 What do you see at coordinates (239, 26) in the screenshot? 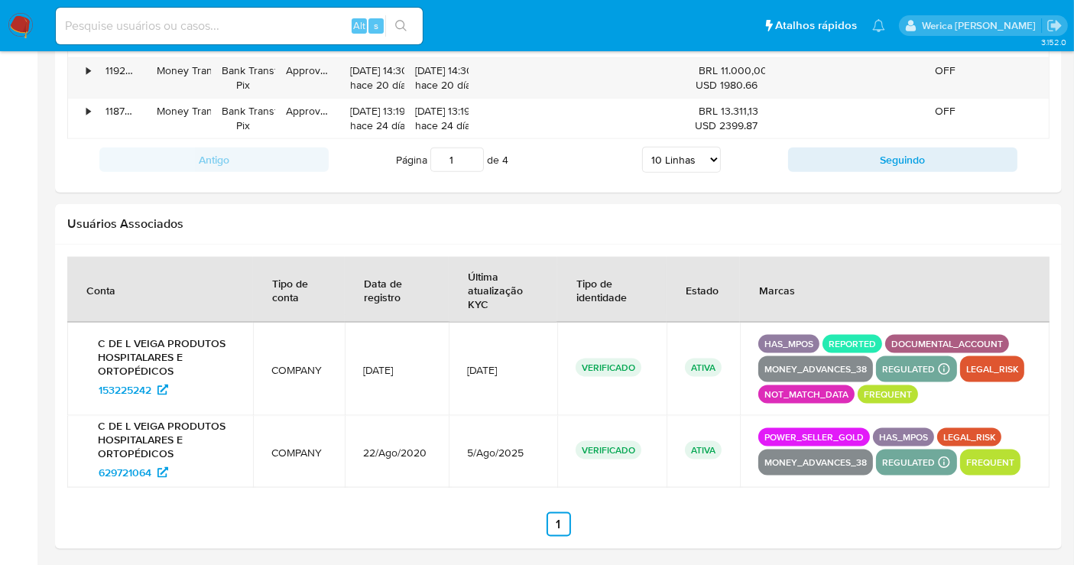
I see `input: Pesquise usuários ou casos...` at bounding box center [239, 26].